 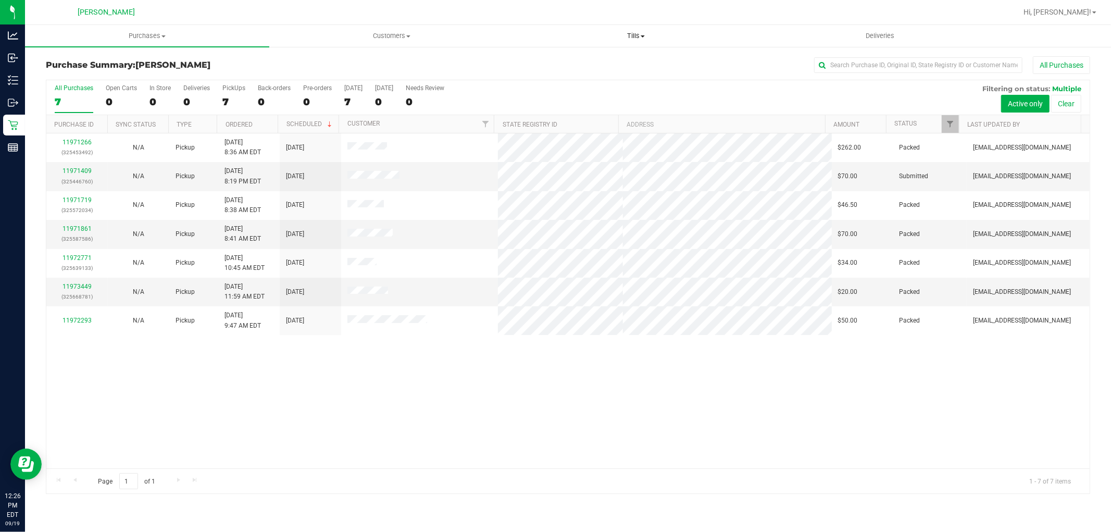 I want to click on th: Address, so click(x=721, y=124).